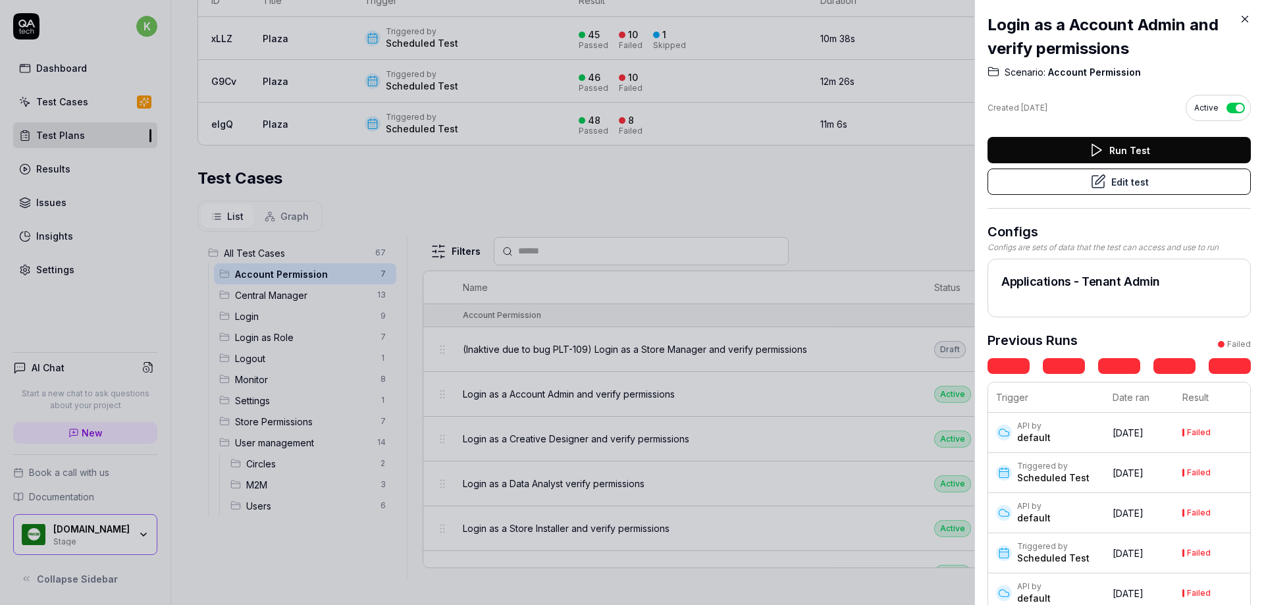  Describe the element at coordinates (1140, 398) in the screenshot. I see `th: Date ran` at that location.